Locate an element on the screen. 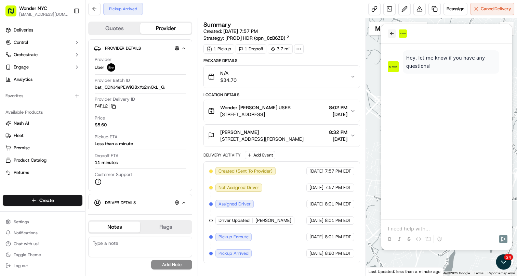  span: Wonder NYC is located at coordinates (33, 8).